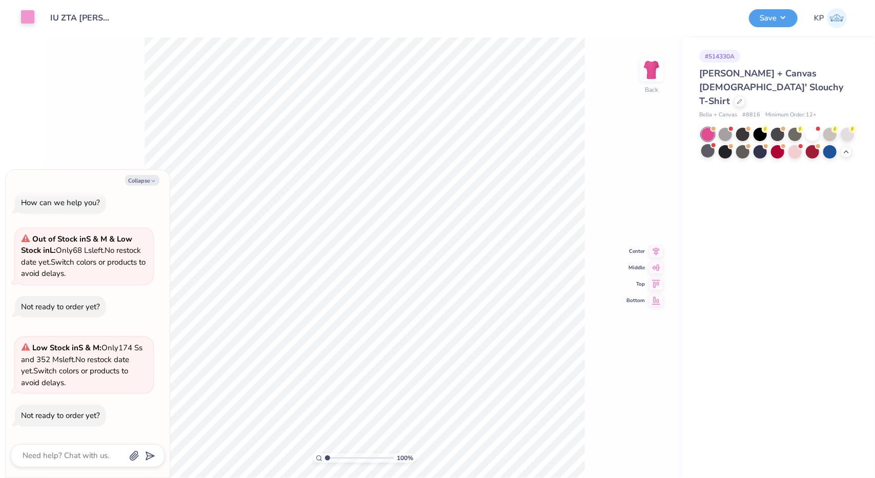 The image size is (875, 478). What do you see at coordinates (405, 458) in the screenshot?
I see `span: 100 %` at bounding box center [405, 458].